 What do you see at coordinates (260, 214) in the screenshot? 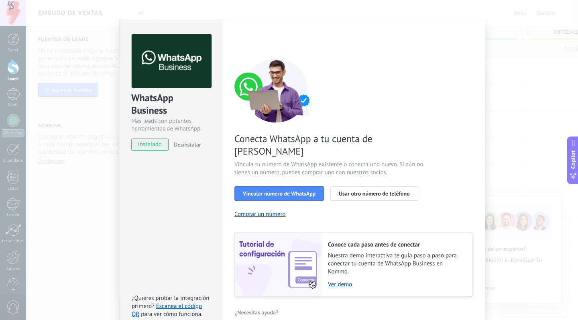
I see `button: Comprar un número` at bounding box center [260, 214].